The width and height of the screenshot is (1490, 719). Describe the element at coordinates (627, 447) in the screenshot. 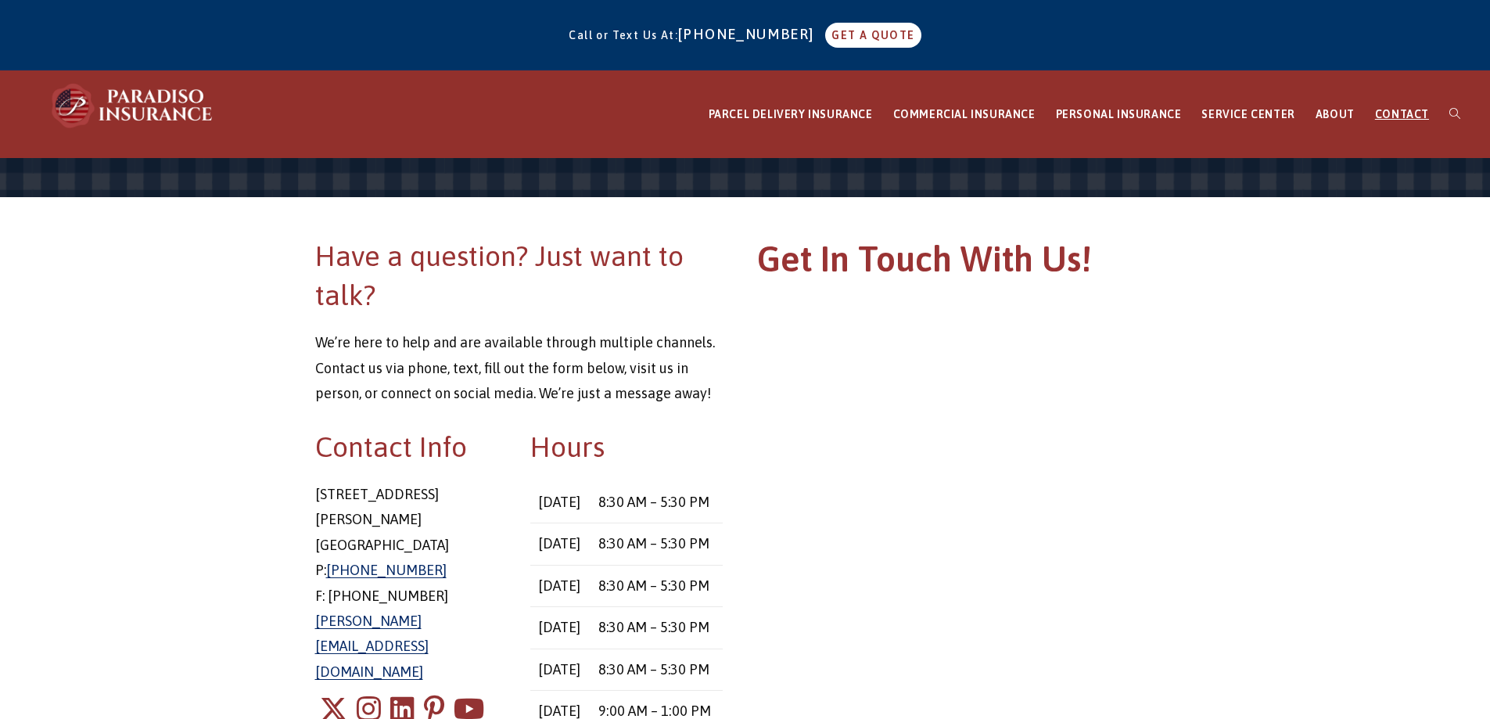

I see `h2: Hours` at that location.